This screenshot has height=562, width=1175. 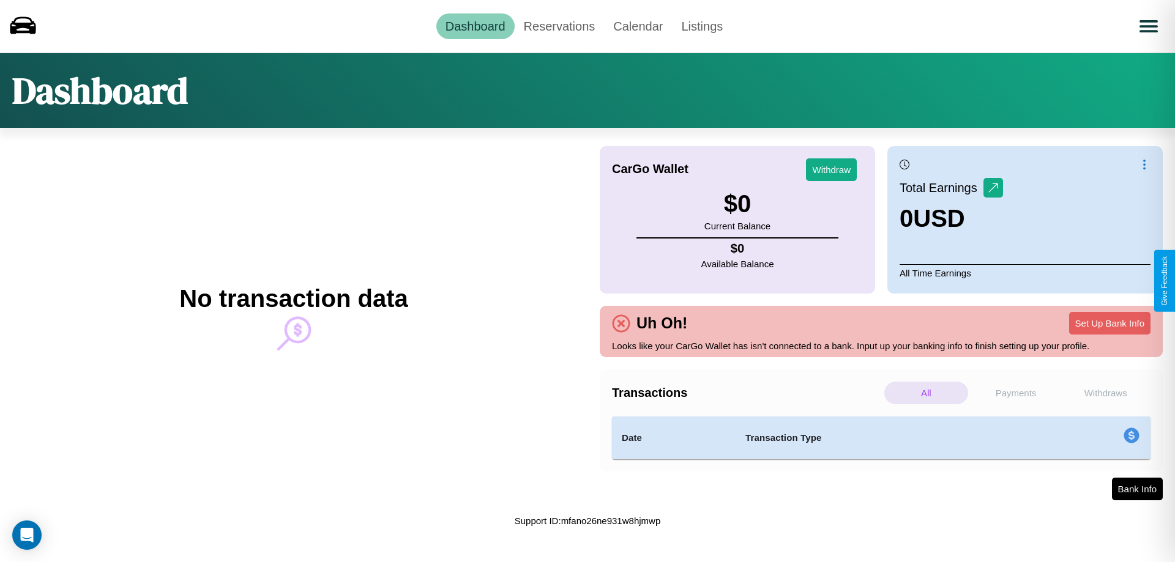 I want to click on h3: $ 0, so click(x=737, y=204).